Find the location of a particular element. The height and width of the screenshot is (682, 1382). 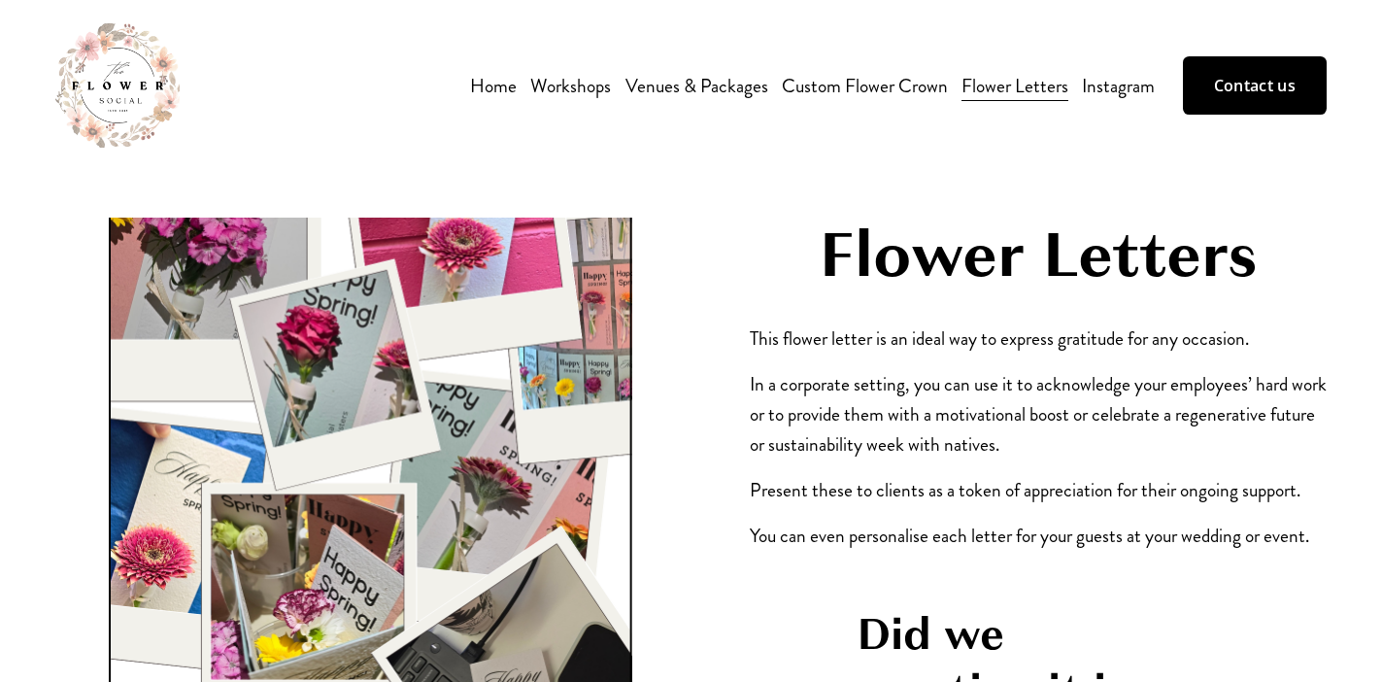

a: Instagram is located at coordinates (1118, 85).